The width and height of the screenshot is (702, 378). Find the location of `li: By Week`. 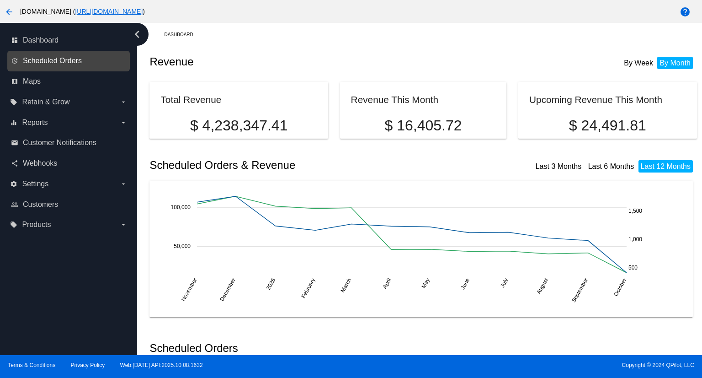

li: By Week is located at coordinates (639, 63).